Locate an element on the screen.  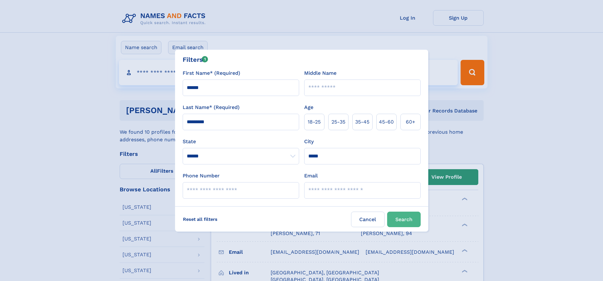
span: 18‑25 is located at coordinates (314, 122).